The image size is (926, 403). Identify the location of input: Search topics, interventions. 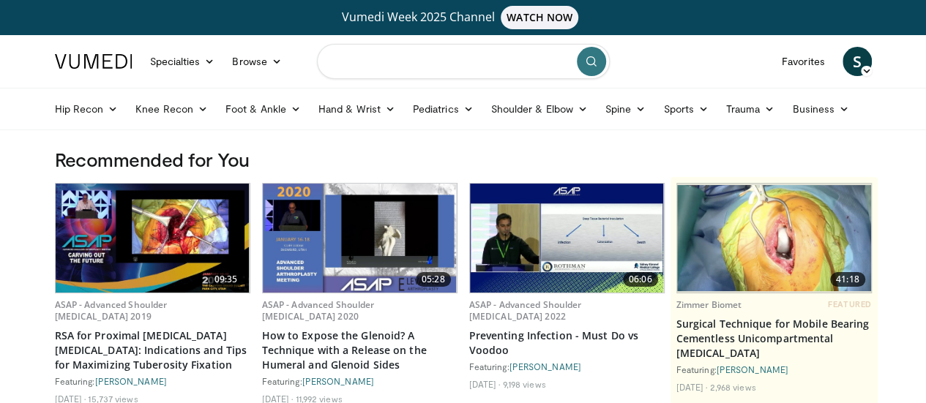
(463, 61).